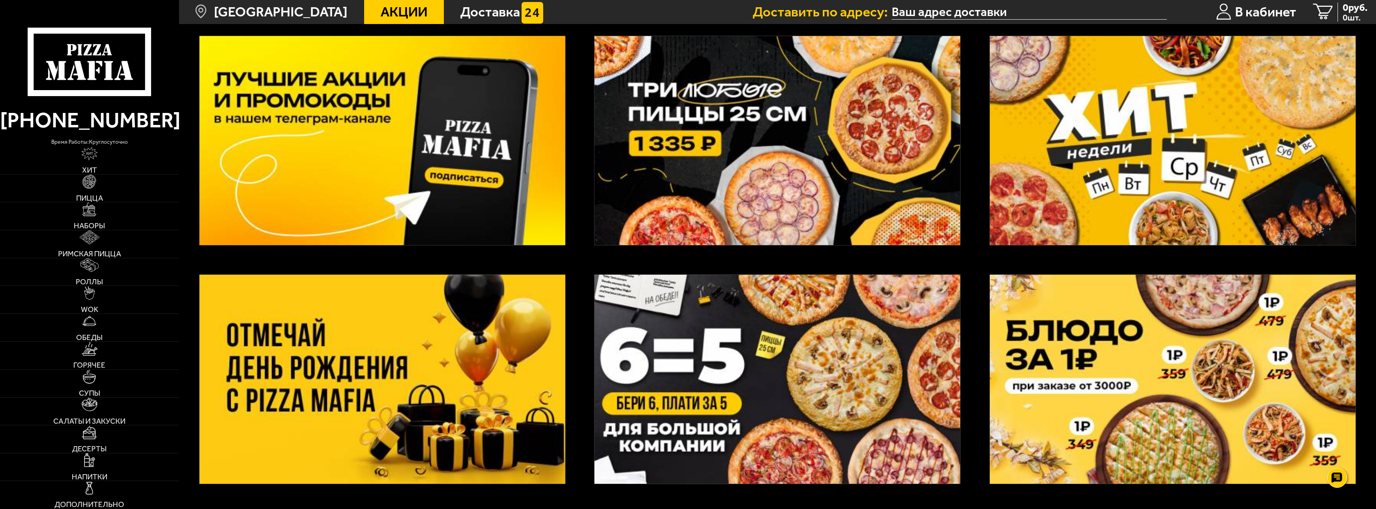 Image resolution: width=1376 pixels, height=509 pixels. Describe the element at coordinates (1029, 12) in the screenshot. I see `span: Невский проспект, 118` at that location.